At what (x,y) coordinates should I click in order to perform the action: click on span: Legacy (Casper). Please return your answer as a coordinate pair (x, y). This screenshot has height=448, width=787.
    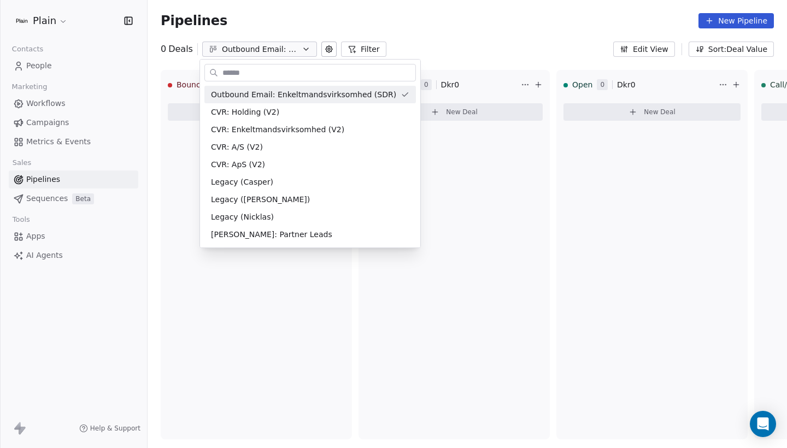
    Looking at the image, I should click on (242, 182).